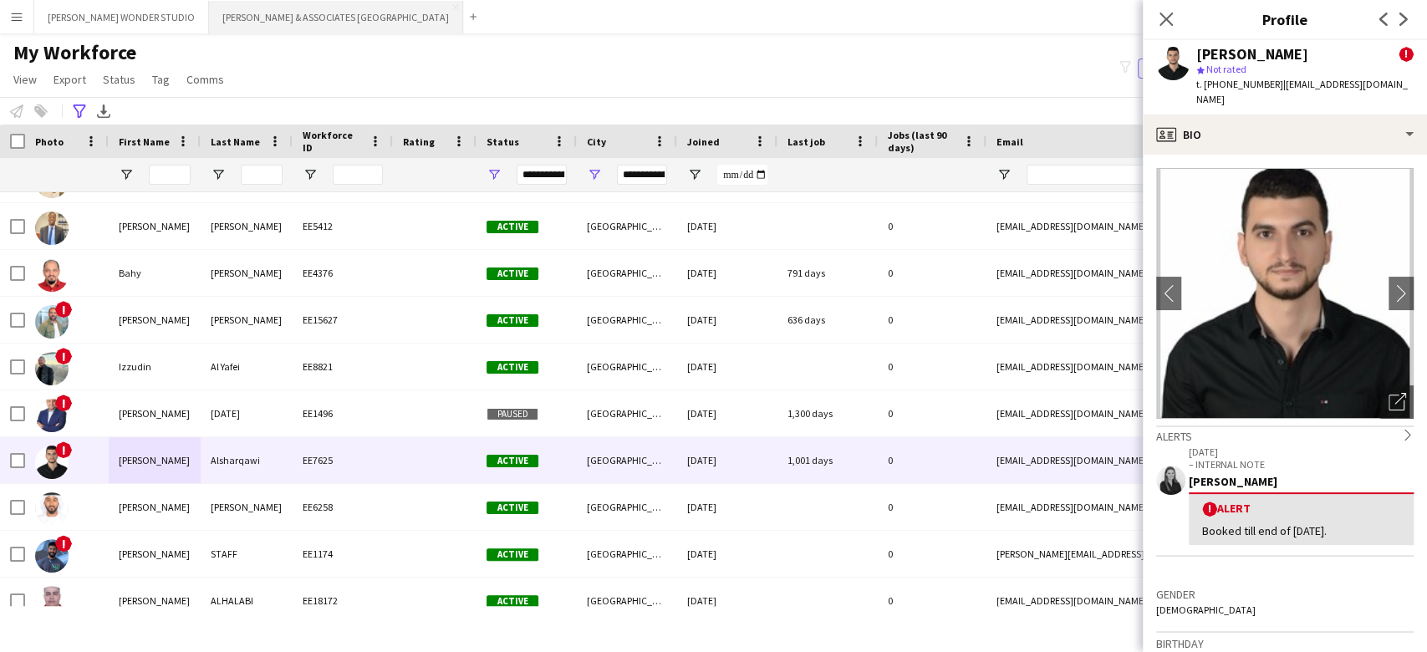 The image size is (1427, 652). Describe the element at coordinates (1285, 293) in the screenshot. I see `img: Crew avatar or photo` at that location.